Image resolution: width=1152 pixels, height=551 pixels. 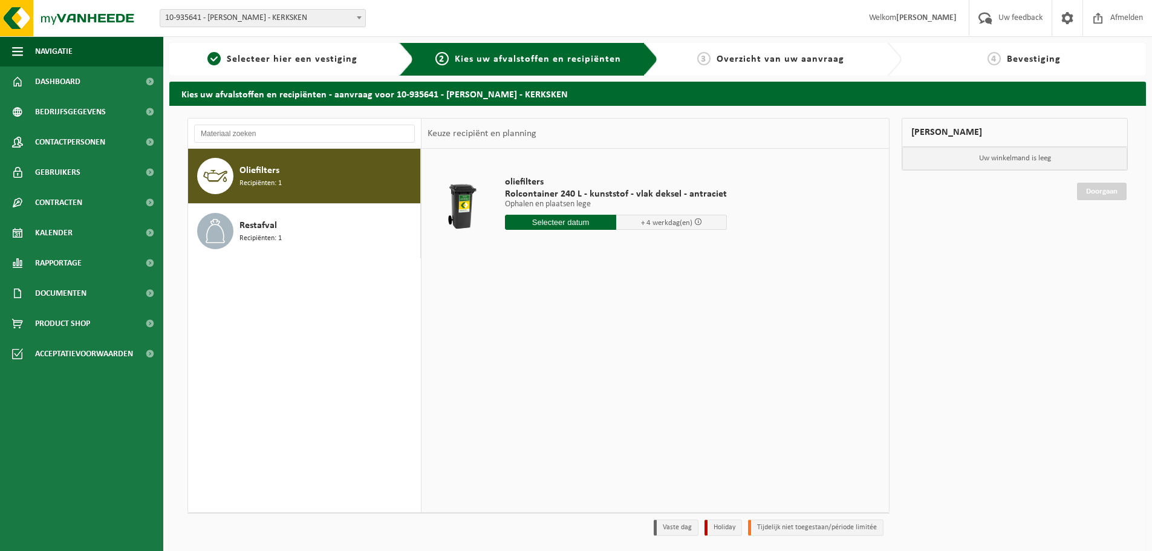 What do you see at coordinates (59, 203) in the screenshot?
I see `span: Contracten` at bounding box center [59, 203].